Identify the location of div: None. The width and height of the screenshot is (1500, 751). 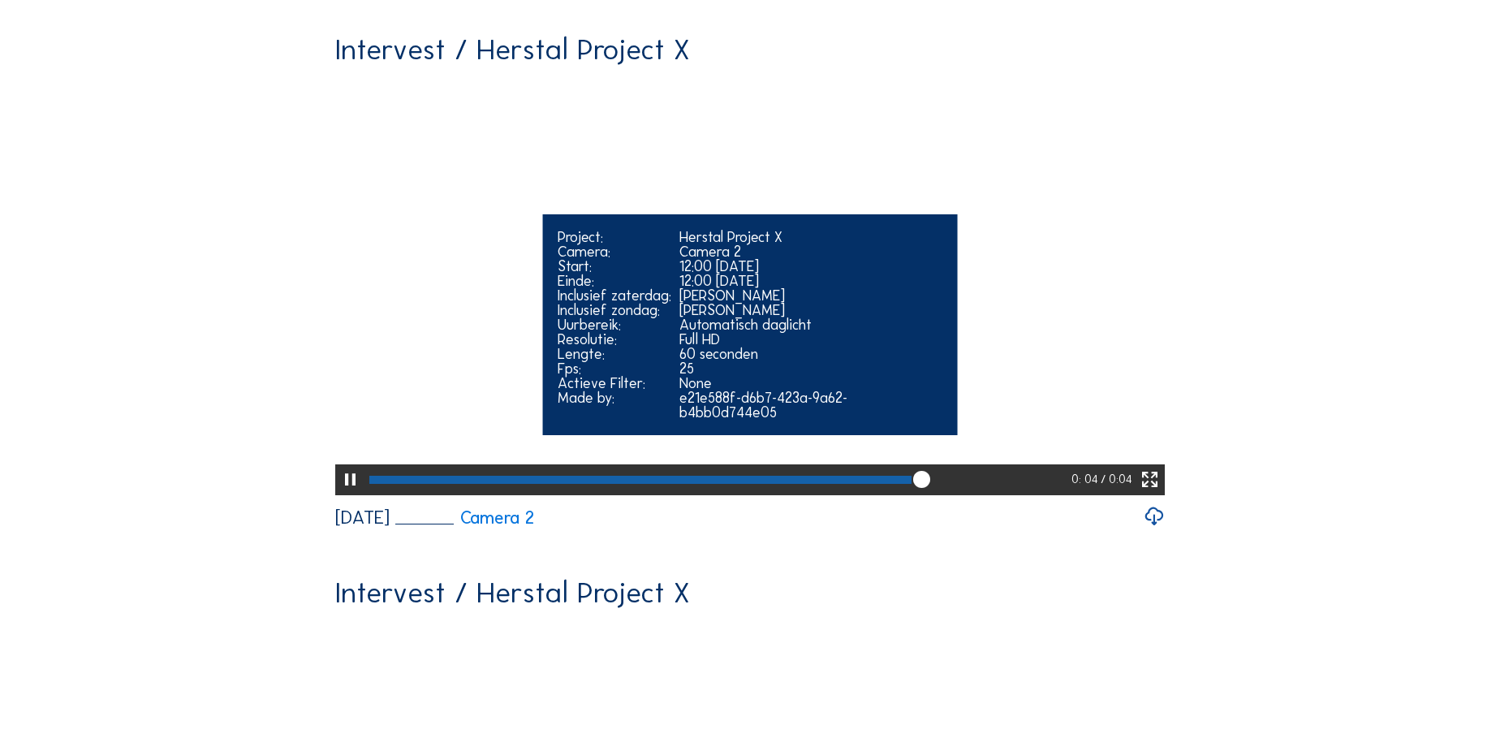
(811, 383).